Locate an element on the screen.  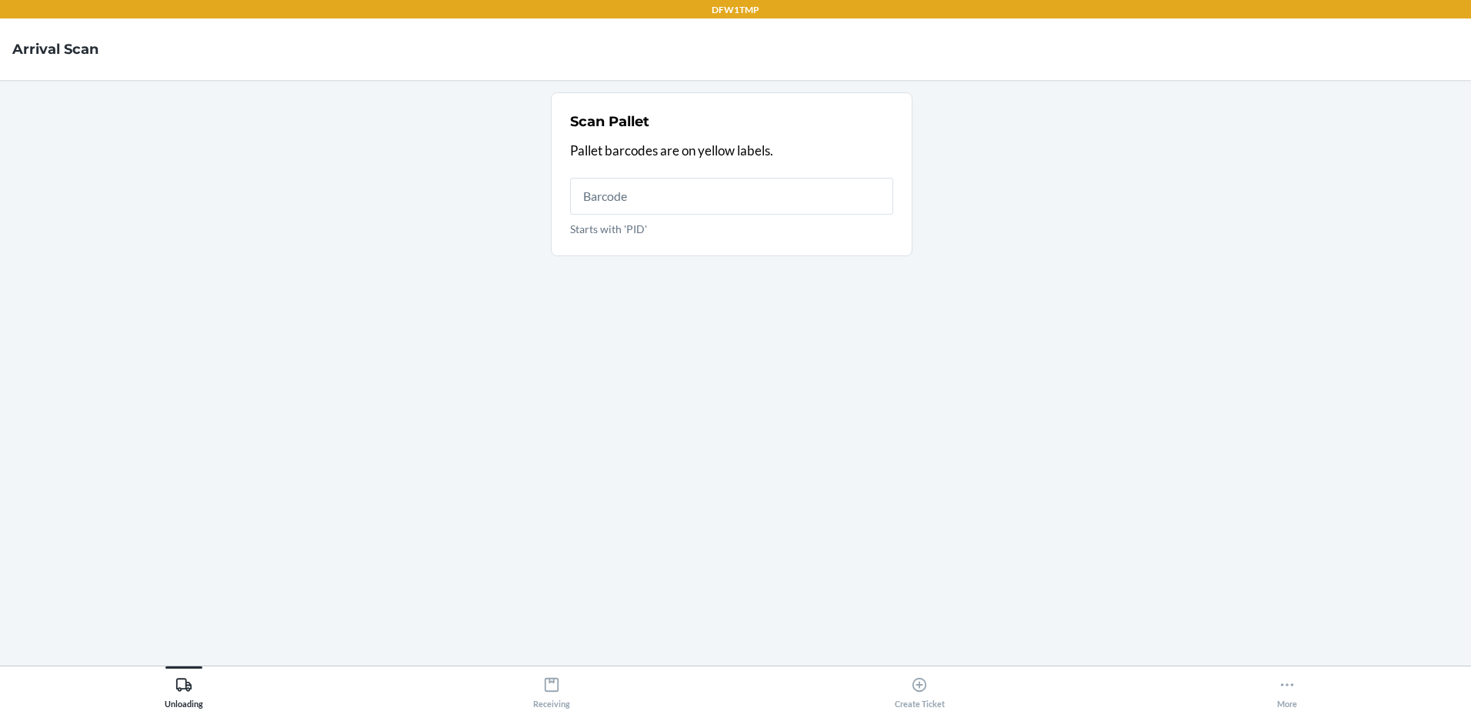
button: More is located at coordinates (1287, 687).